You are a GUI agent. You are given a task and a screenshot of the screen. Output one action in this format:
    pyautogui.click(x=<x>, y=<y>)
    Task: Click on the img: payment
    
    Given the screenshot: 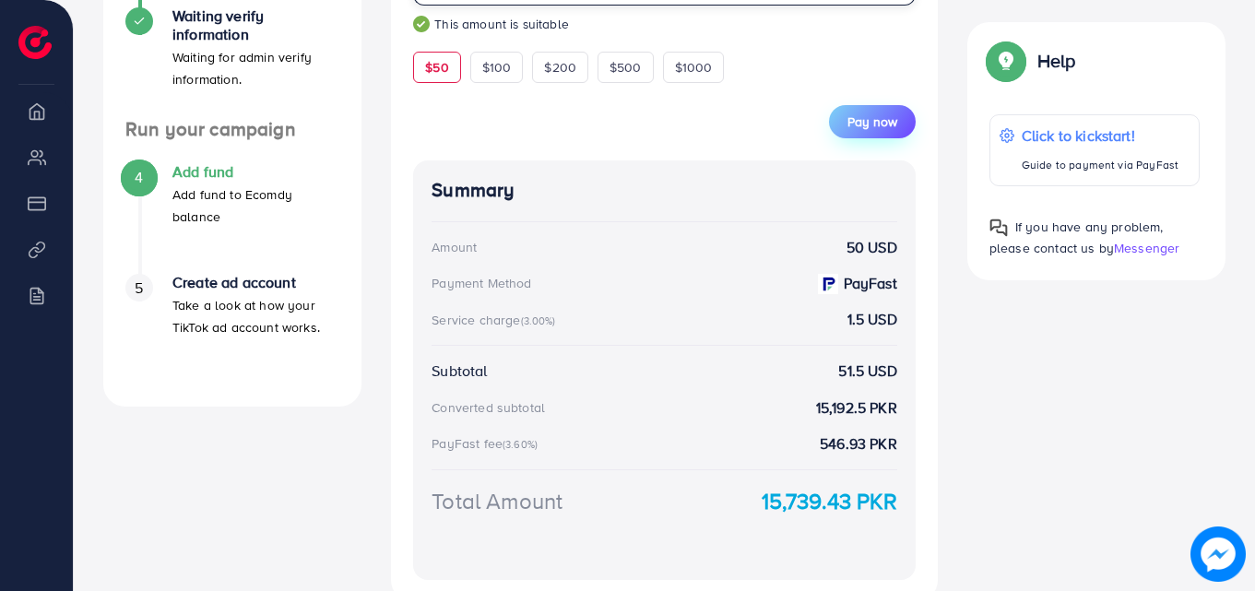 What is the action you would take?
    pyautogui.click(x=828, y=284)
    